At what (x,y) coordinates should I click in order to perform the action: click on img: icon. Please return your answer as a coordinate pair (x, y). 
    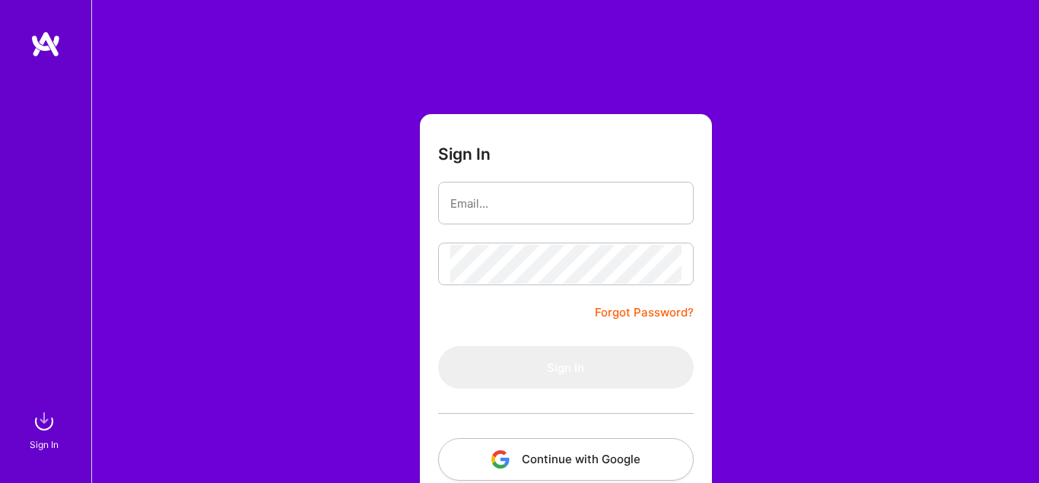
    Looking at the image, I should click on (500, 459).